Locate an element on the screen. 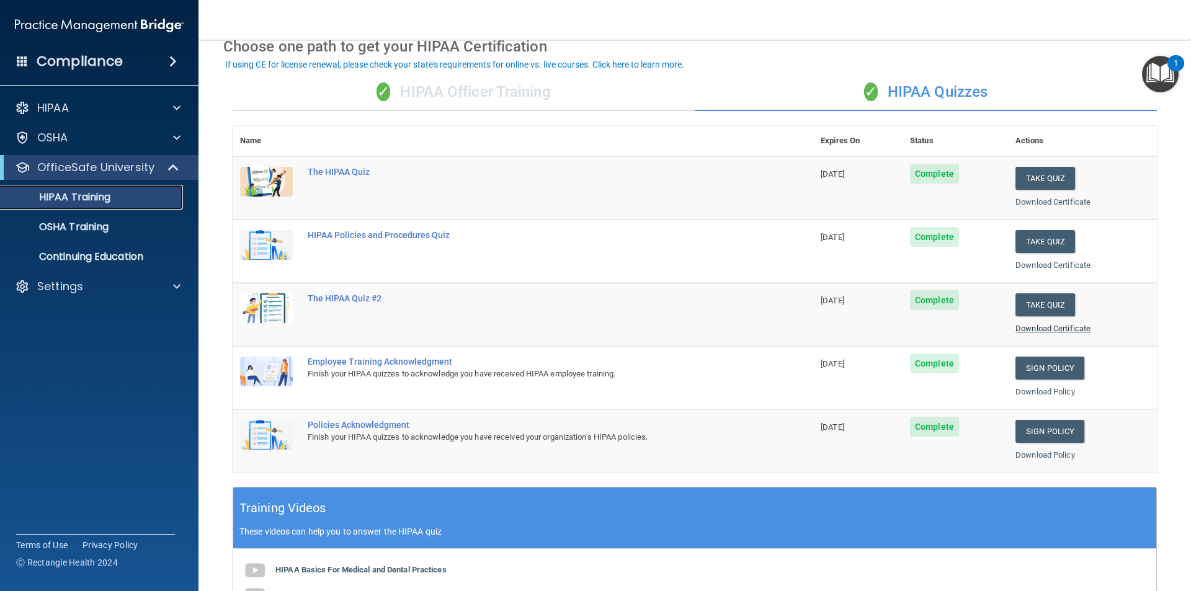  img: PMB logo is located at coordinates (99, 25).